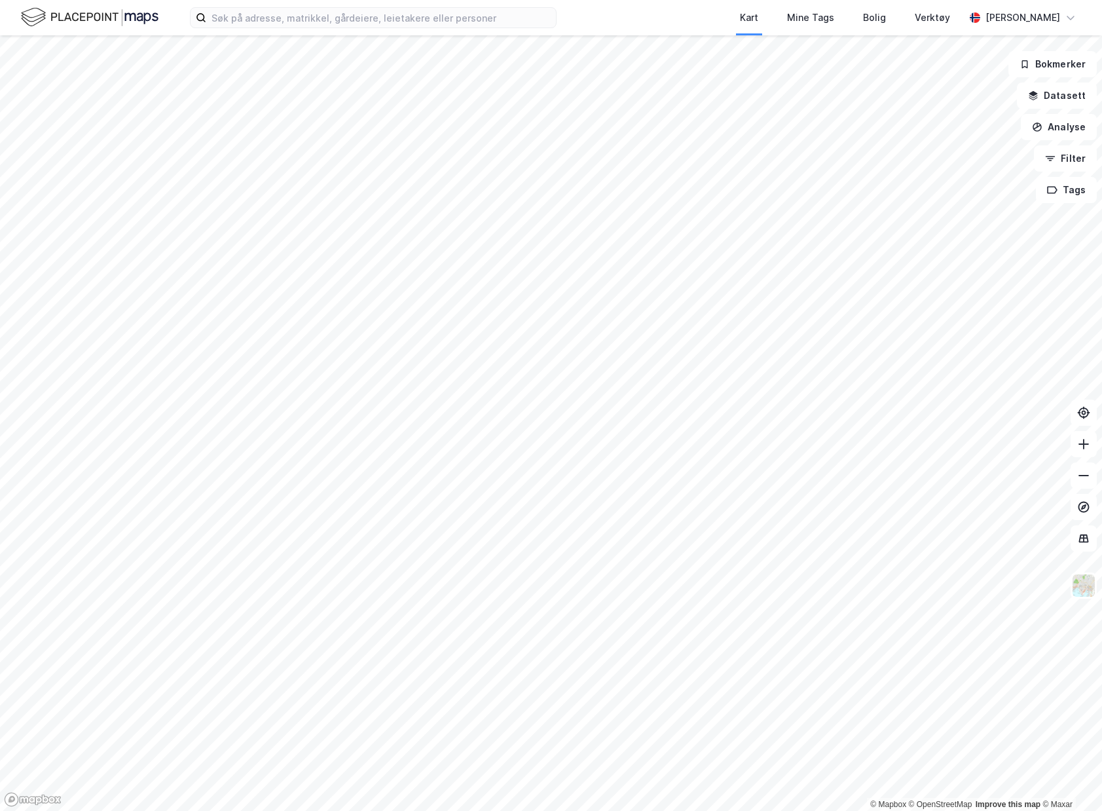 The height and width of the screenshot is (811, 1102). Describe the element at coordinates (90, 17) in the screenshot. I see `img: logo.f888ab2527a4732fd821a326f86c7f29.svg` at that location.